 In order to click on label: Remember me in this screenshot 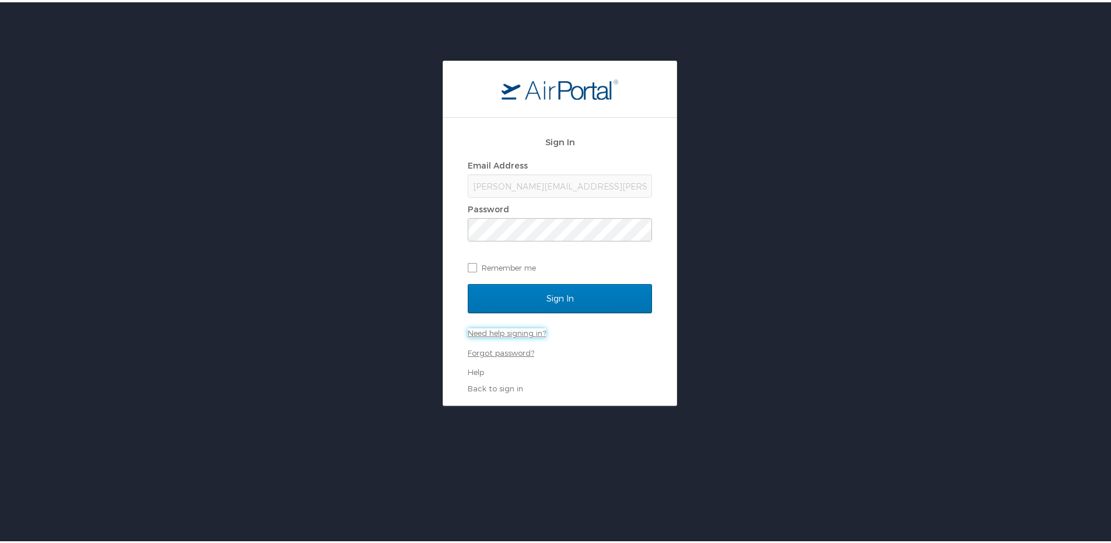, I will do `click(560, 265)`.